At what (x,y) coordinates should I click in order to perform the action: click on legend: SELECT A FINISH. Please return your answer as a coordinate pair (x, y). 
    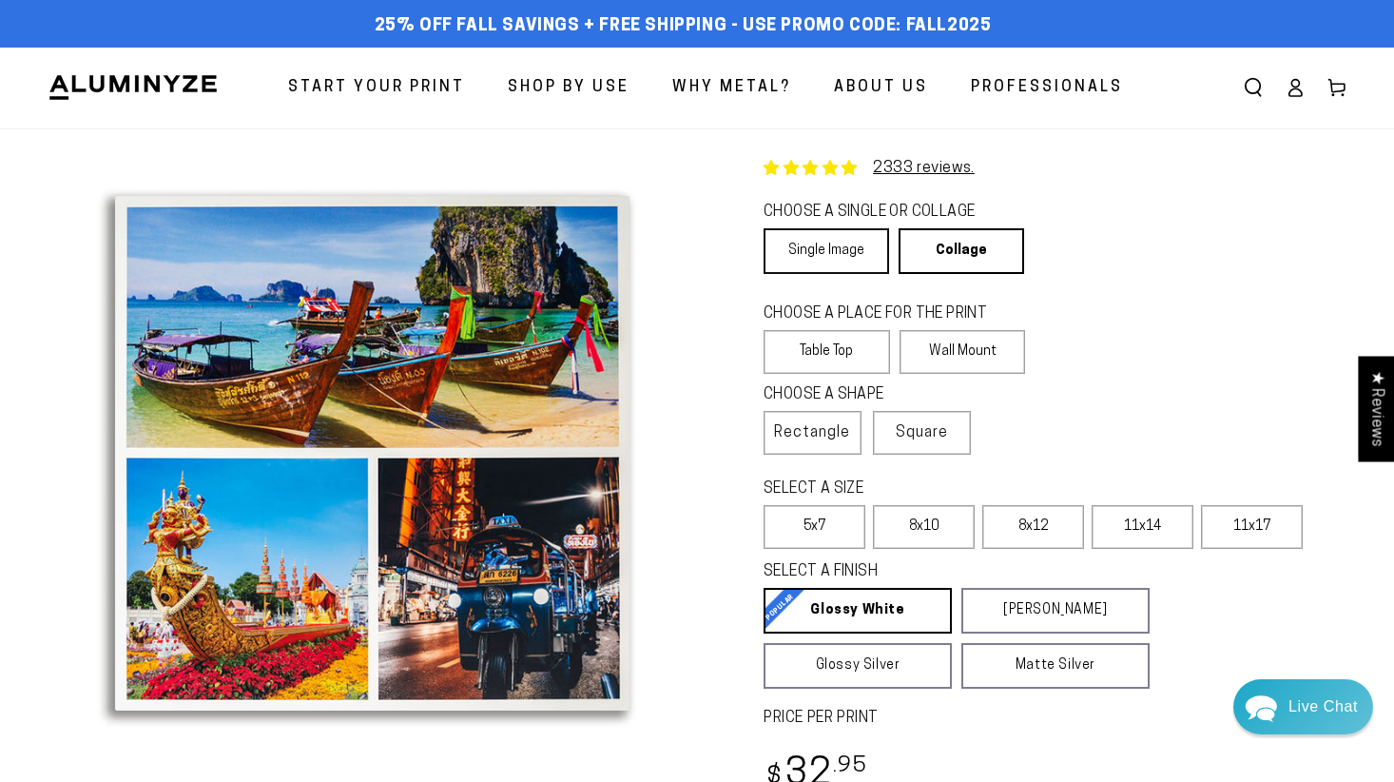
    Looking at the image, I should click on (935, 572).